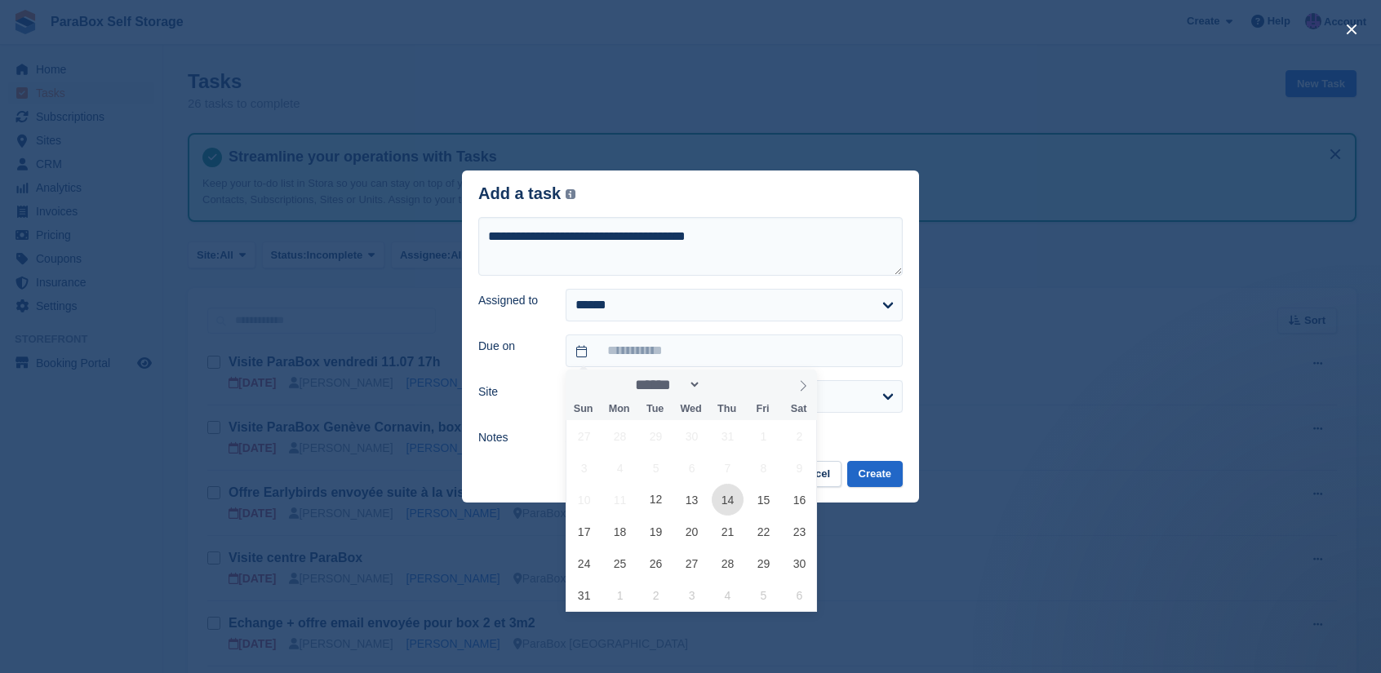  Describe the element at coordinates (691, 563) in the screenshot. I see `span: August 27, 2025` at that location.